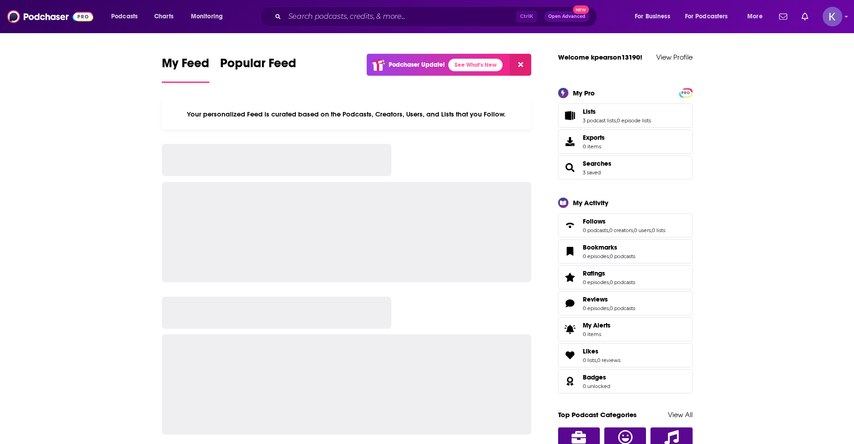 The width and height of the screenshot is (854, 444). I want to click on span: Ctrl K, so click(526, 17).